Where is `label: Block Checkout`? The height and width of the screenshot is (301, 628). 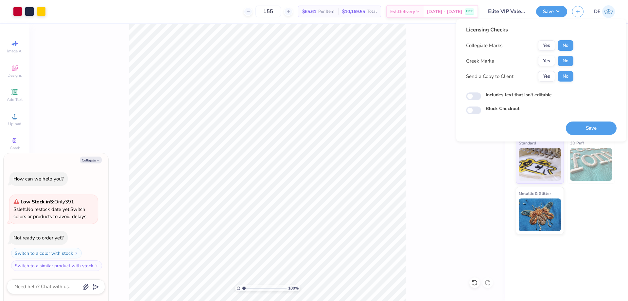
label: Block Checkout is located at coordinates (502, 108).